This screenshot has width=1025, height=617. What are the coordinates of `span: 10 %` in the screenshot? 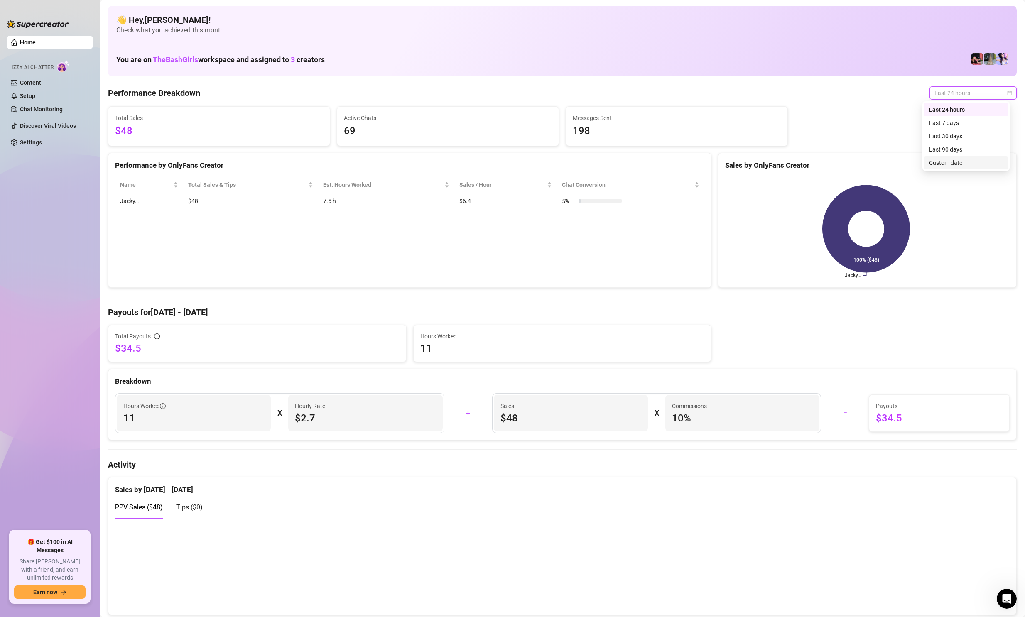 It's located at (742, 418).